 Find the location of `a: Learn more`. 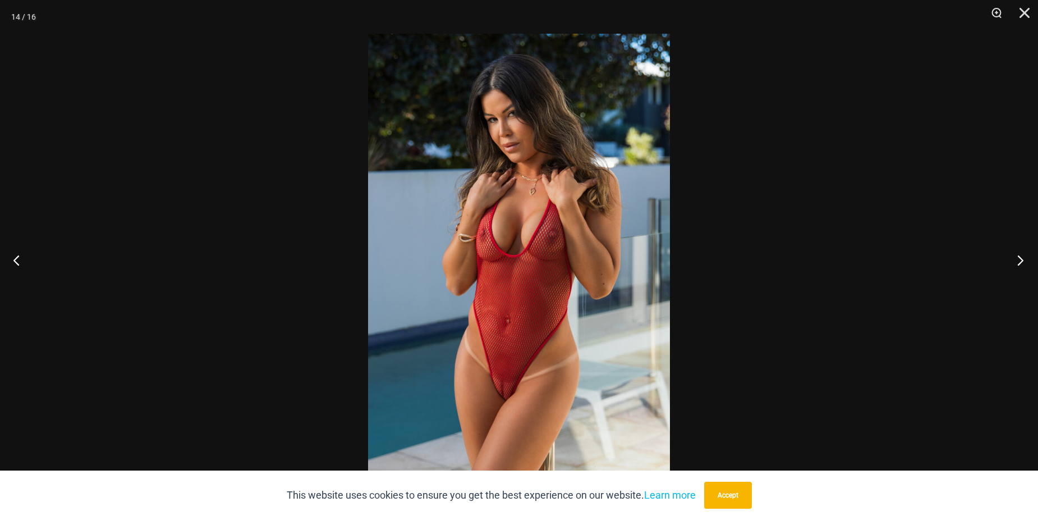

a: Learn more is located at coordinates (670, 495).